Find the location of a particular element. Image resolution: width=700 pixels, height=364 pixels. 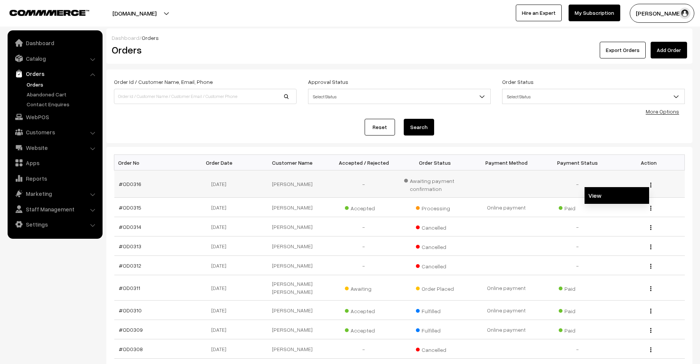

a: Hire an Expert is located at coordinates (539, 13).